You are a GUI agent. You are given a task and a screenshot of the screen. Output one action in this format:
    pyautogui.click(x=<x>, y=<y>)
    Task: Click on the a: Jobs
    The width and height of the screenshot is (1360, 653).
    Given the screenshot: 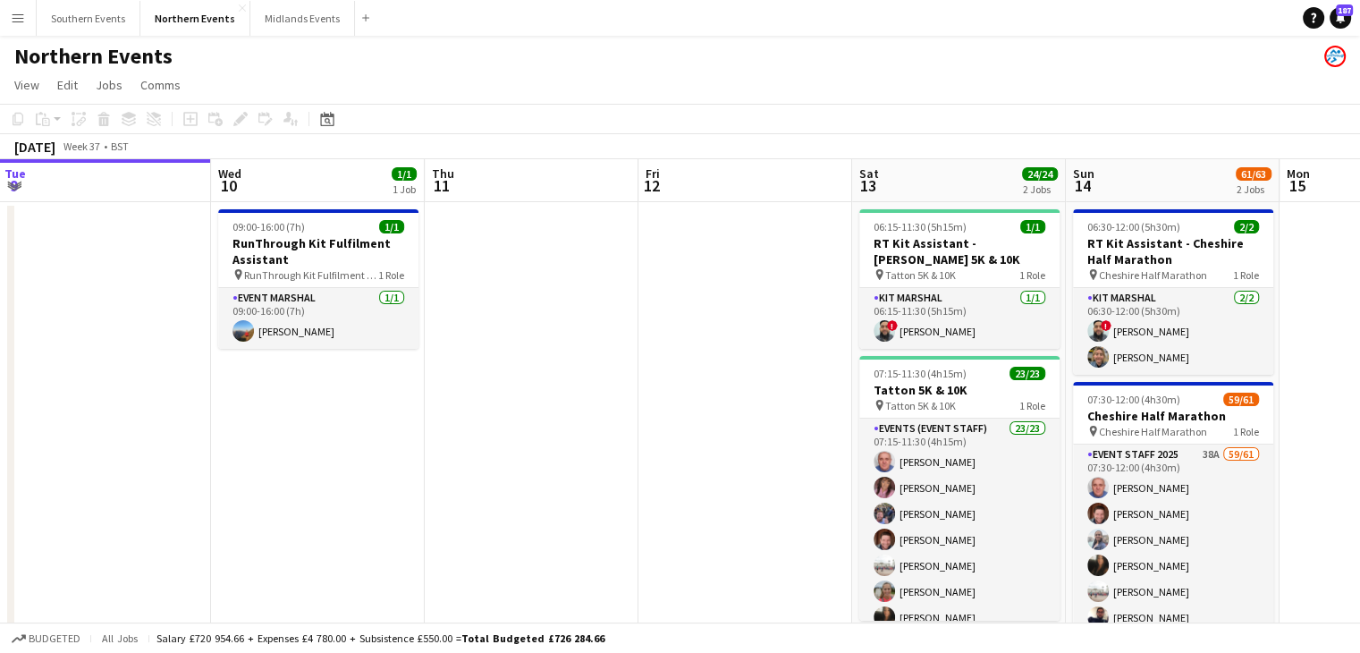 What is the action you would take?
    pyautogui.click(x=109, y=85)
    